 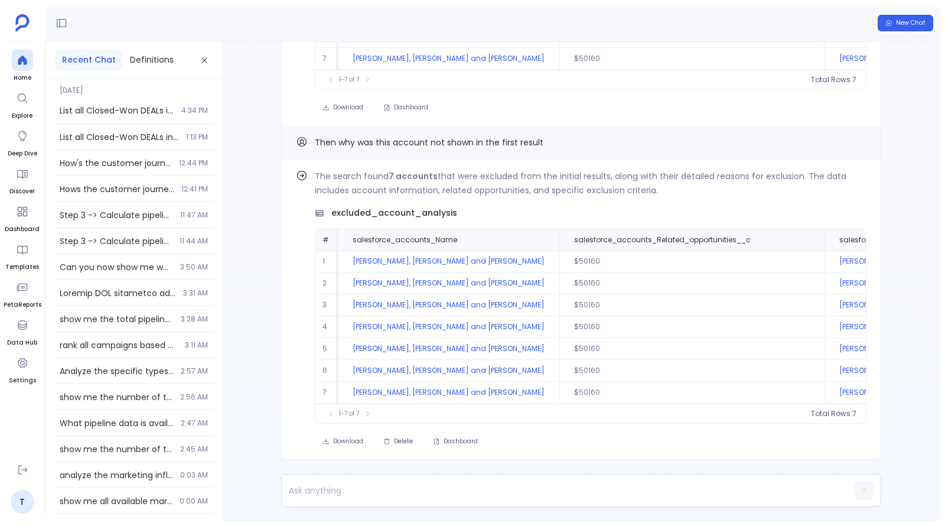 I want to click on td: 6, so click(x=327, y=370).